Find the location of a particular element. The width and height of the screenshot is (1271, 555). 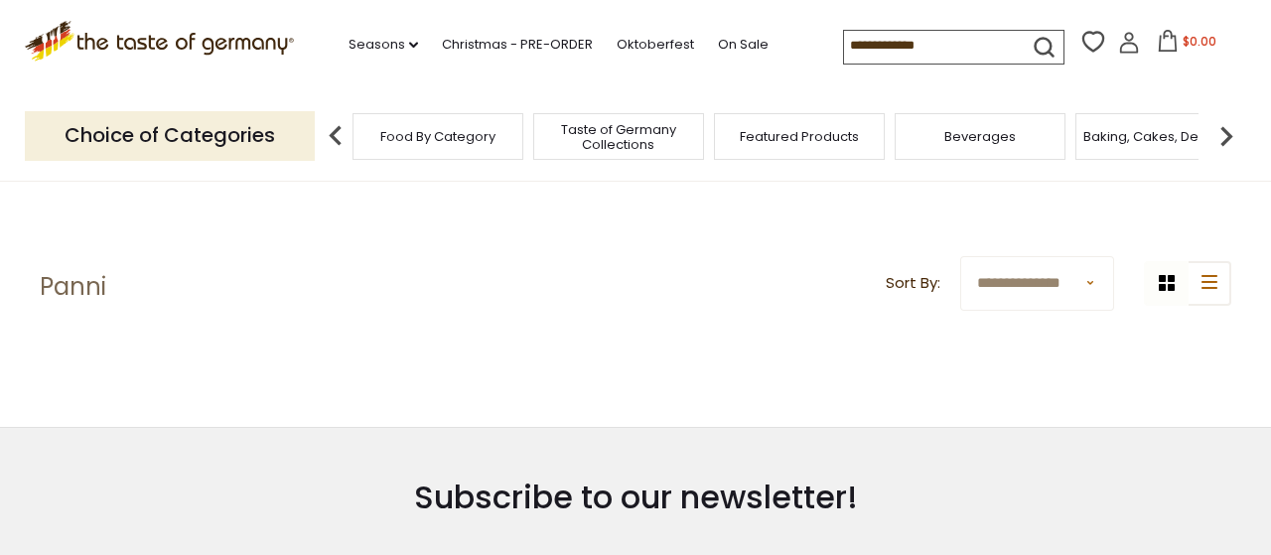

span: Featured Products is located at coordinates (799, 136).